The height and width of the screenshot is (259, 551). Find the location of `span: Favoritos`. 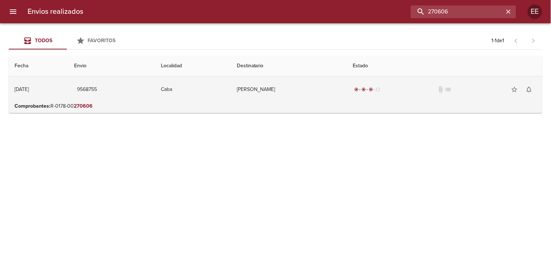

span: Favoritos is located at coordinates (102, 40).